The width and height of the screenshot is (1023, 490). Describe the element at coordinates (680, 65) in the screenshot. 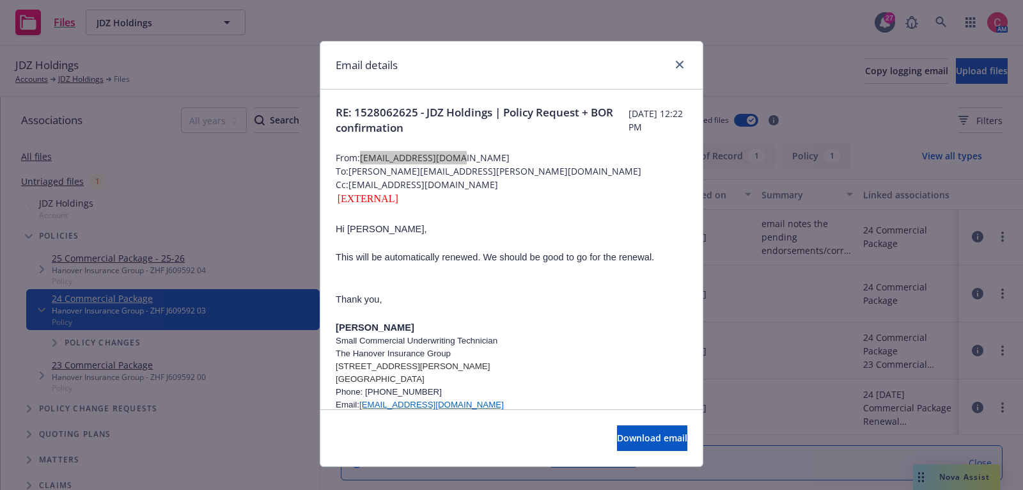

I see `a: close` at that location.